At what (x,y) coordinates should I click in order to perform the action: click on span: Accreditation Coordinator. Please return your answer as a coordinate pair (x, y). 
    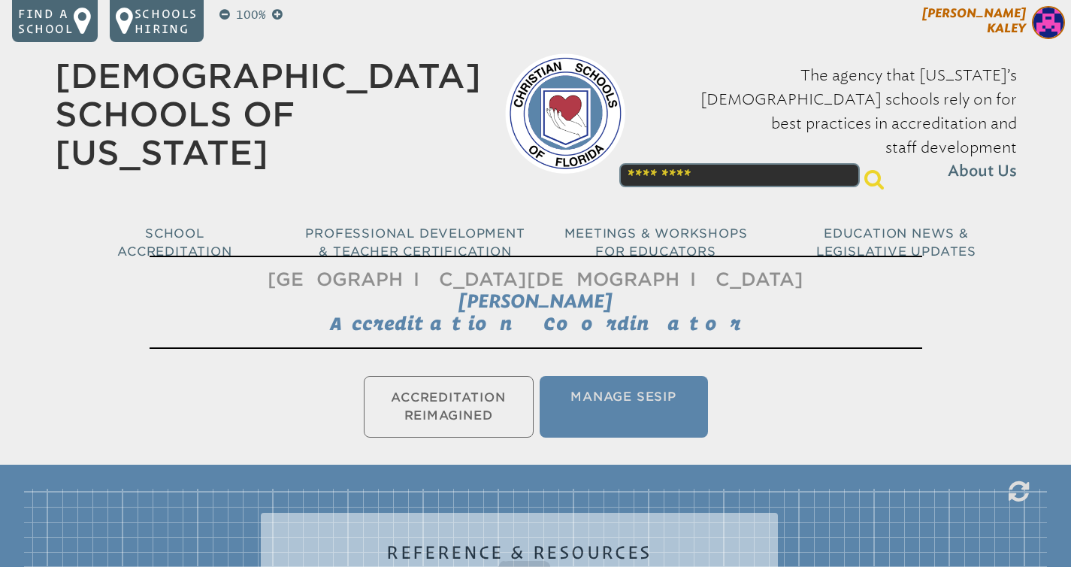
    Looking at the image, I should click on (535, 323).